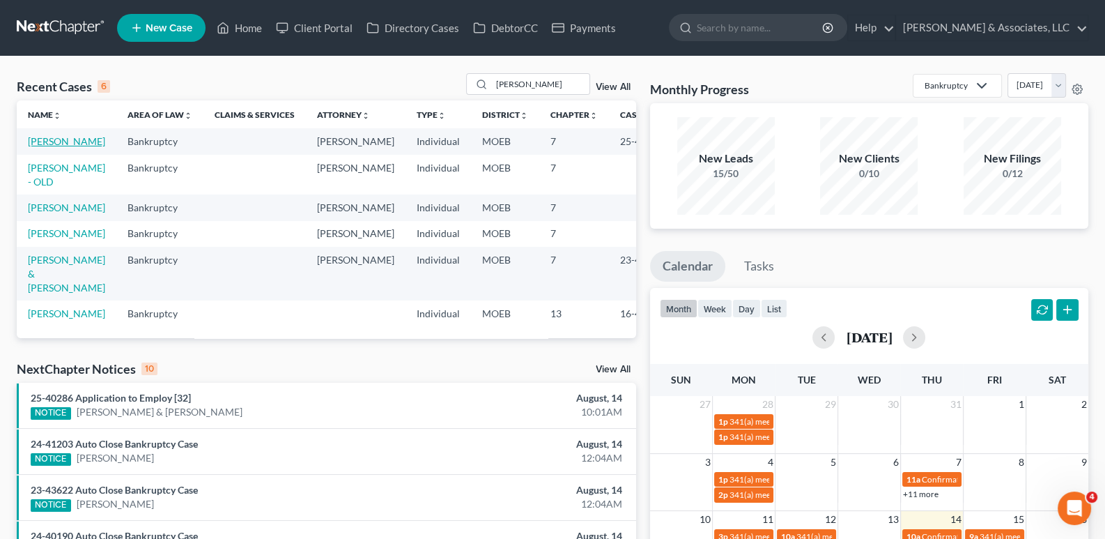  Describe the element at coordinates (104, 86) in the screenshot. I see `div: 6` at that location.